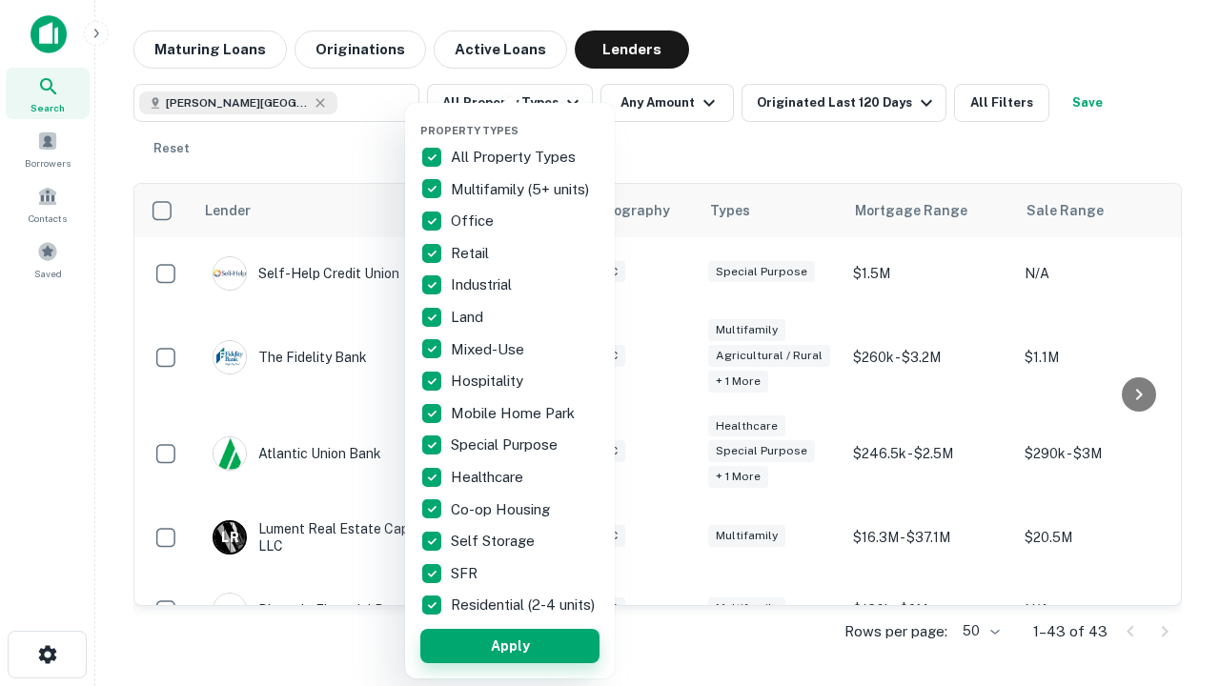 The height and width of the screenshot is (686, 1220). Describe the element at coordinates (474, 221) in the screenshot. I see `p: Office` at that location.